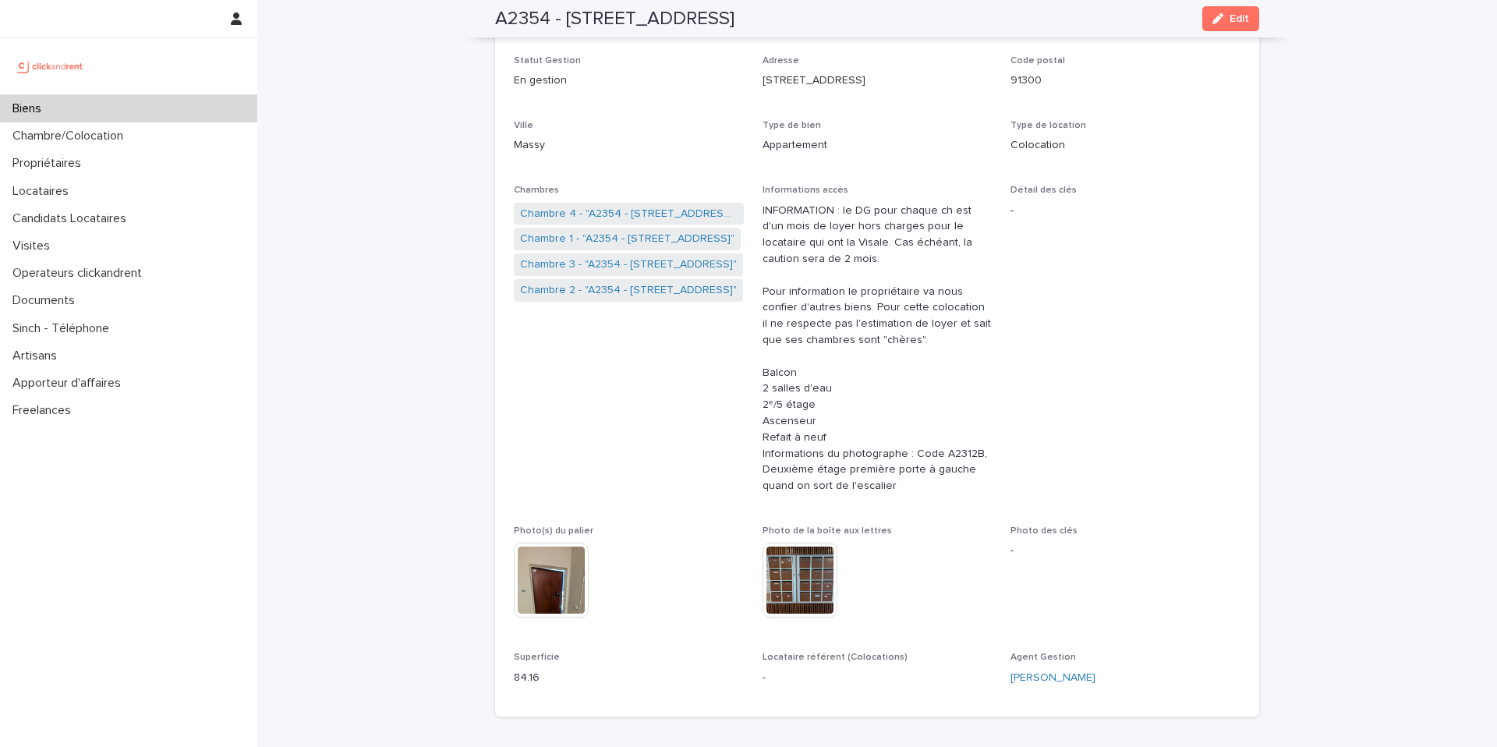 This screenshot has height=747, width=1497. What do you see at coordinates (791, 126) in the screenshot?
I see `span: Type de bien` at bounding box center [791, 126].